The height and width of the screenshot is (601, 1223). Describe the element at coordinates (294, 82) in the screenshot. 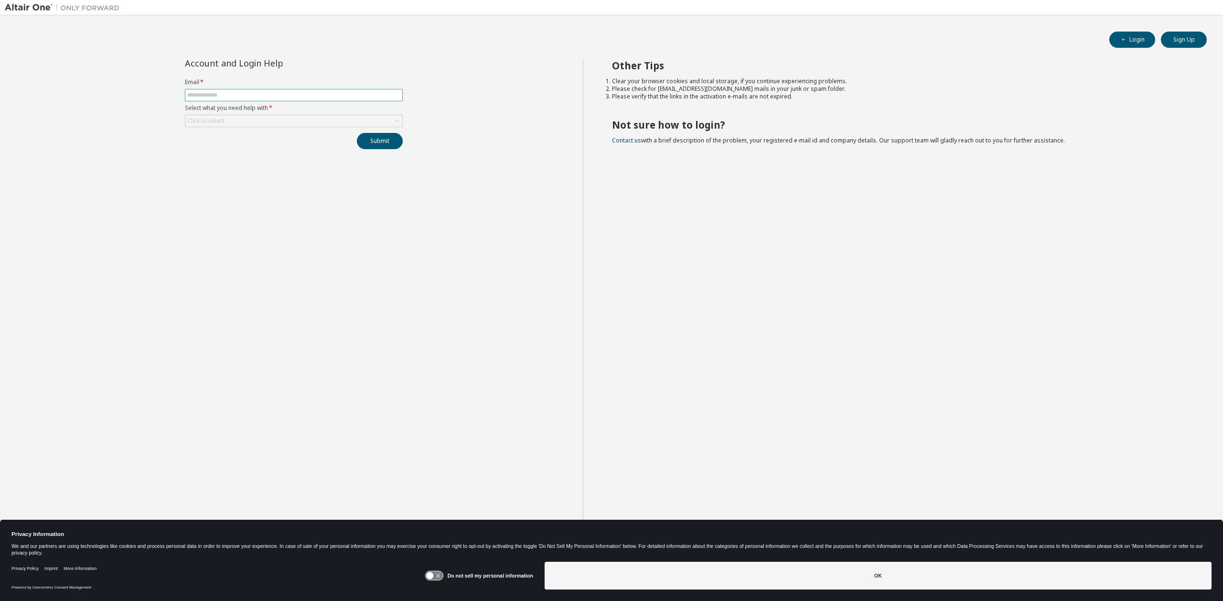

I see `label: Email` at that location.